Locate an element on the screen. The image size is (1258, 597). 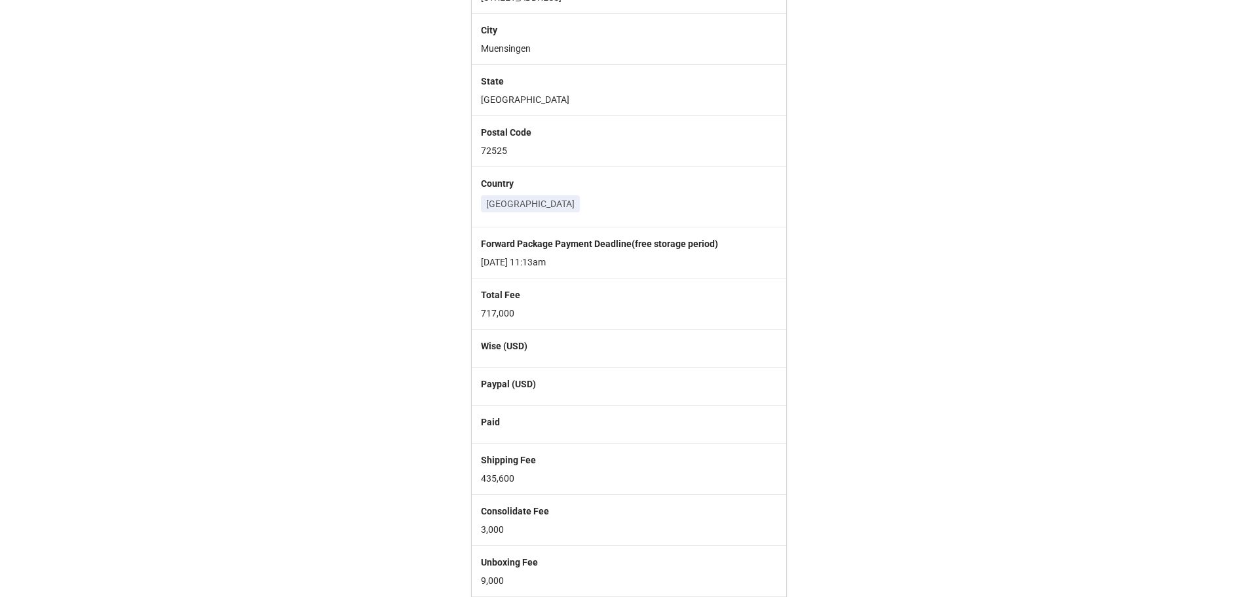
b: Forward Package Payment Deadline(free storage period) is located at coordinates (599, 244).